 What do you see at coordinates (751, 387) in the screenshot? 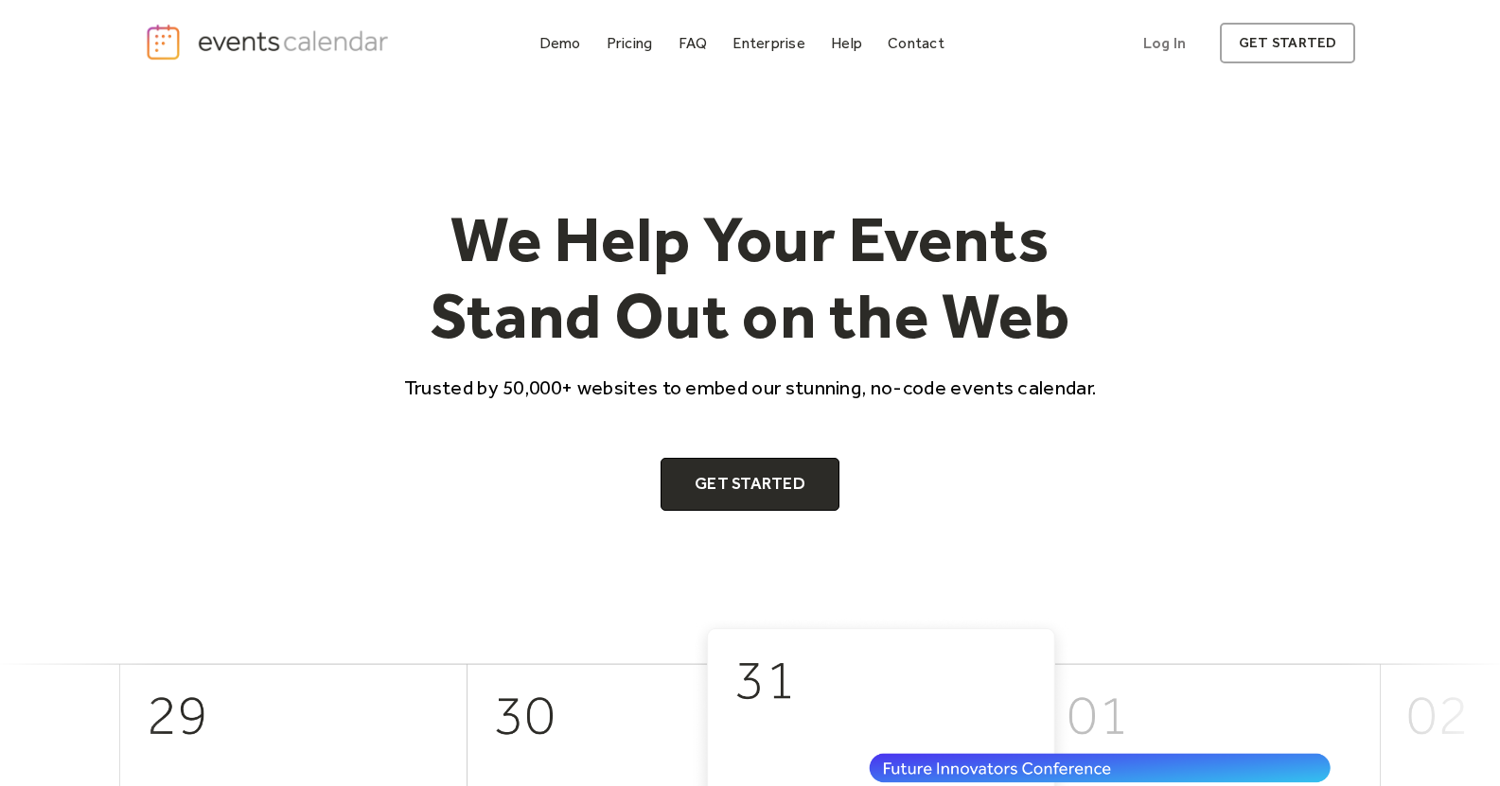
I see `p: Trusted by 50,000+ websites to embed our stunning, no-code events calendar.` at bounding box center [751, 387].